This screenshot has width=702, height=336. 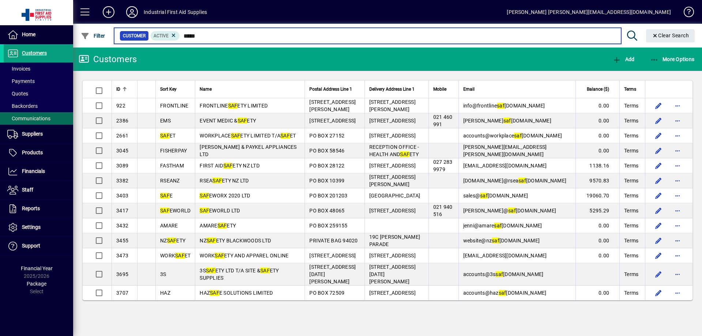 What do you see at coordinates (132, 12) in the screenshot?
I see `button: Profile` at bounding box center [132, 12].